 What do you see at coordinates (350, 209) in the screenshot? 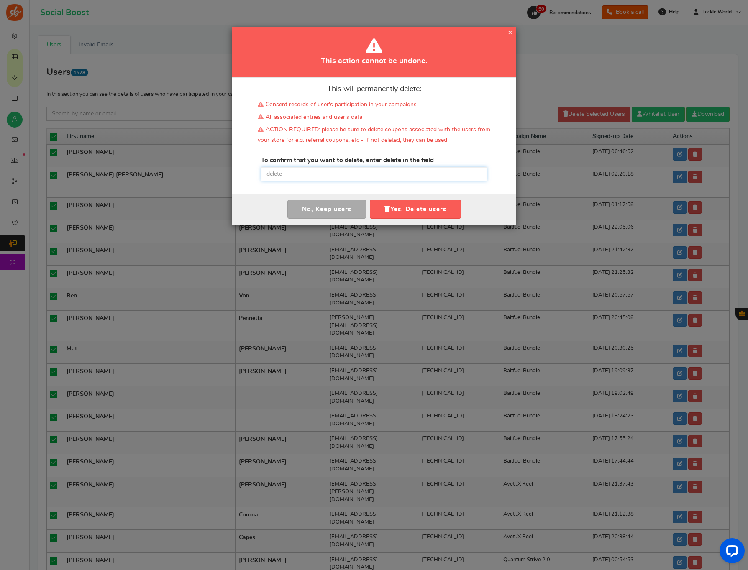
I see `span: s` at bounding box center [350, 209].